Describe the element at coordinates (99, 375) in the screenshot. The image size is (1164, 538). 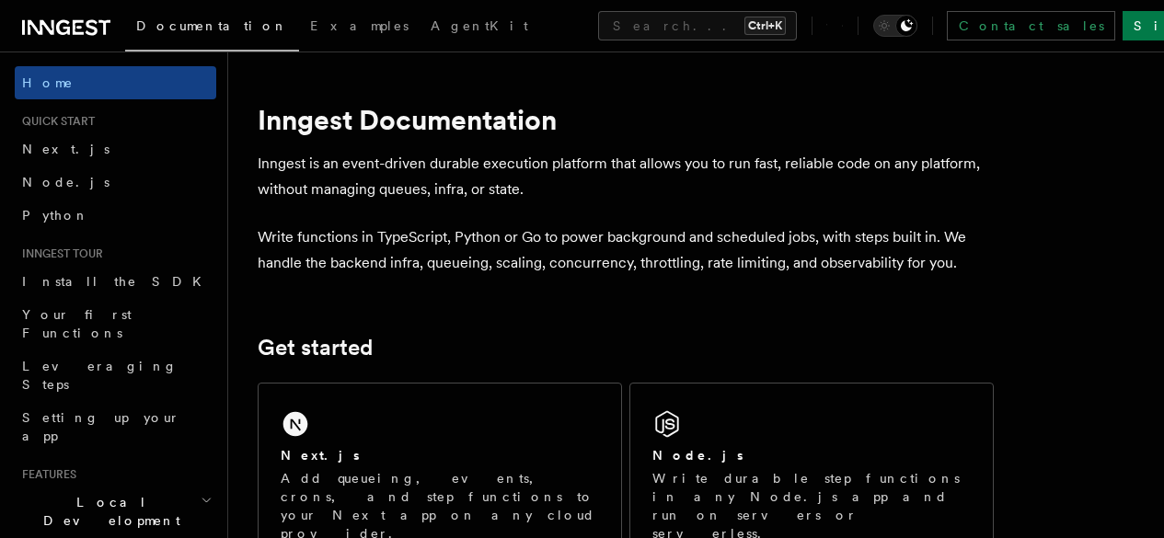
I see `span: Leveraging Steps` at that location.